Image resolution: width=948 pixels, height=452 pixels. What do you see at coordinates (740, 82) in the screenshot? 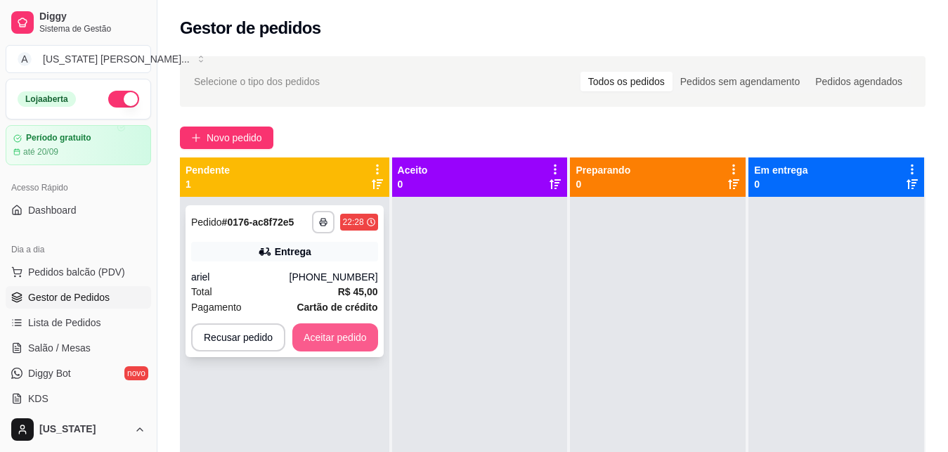
I see `div: Pedidos sem agendamento` at bounding box center [740, 82].